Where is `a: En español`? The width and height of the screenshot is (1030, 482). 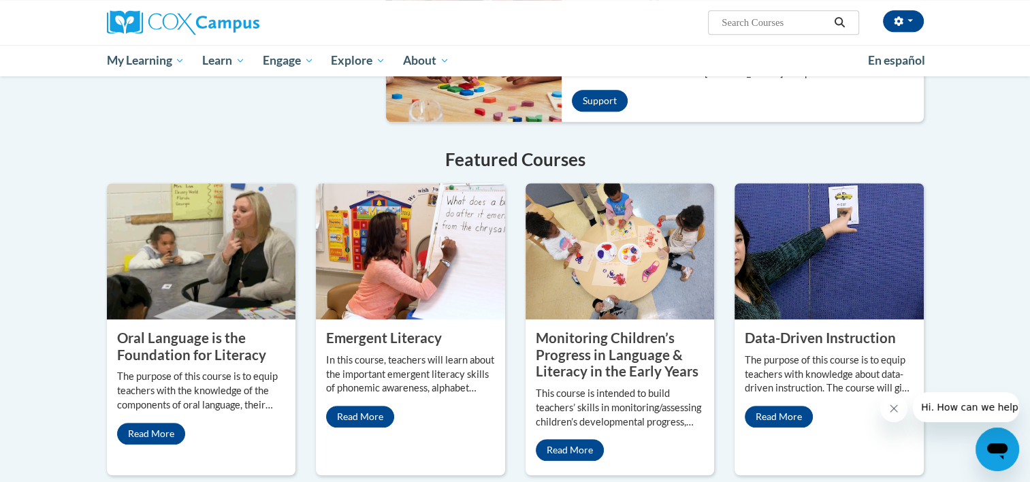
a: En español is located at coordinates (896, 61).